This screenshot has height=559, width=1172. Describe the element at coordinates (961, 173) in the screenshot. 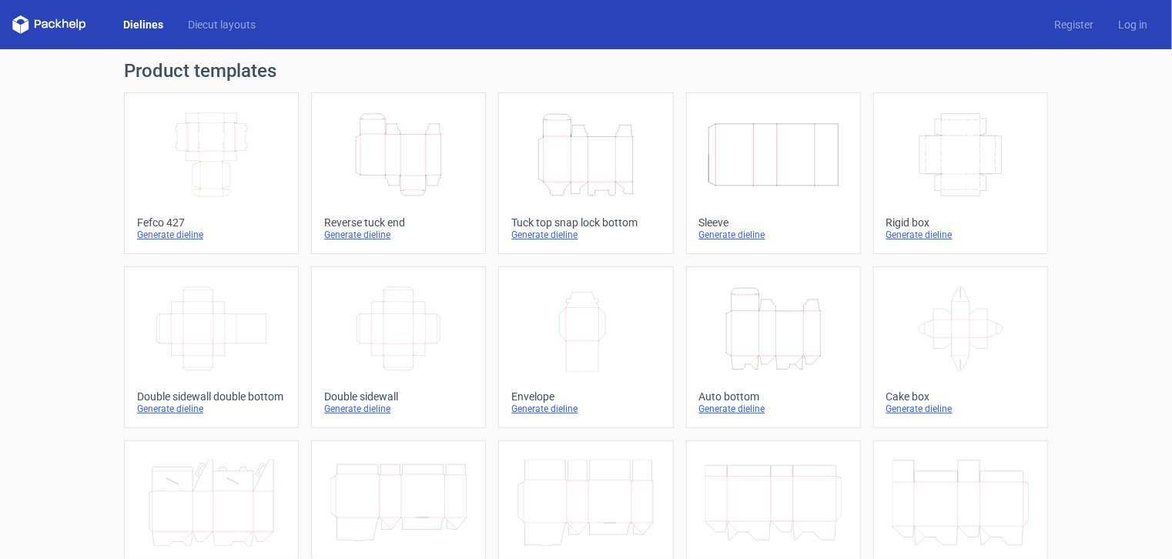

I see `a: Rigid boxGenerate dieline` at that location.